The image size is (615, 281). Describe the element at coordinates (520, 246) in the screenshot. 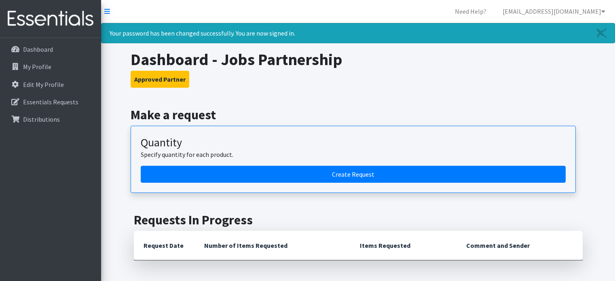

I see `th: Comment and Sender` at that location.